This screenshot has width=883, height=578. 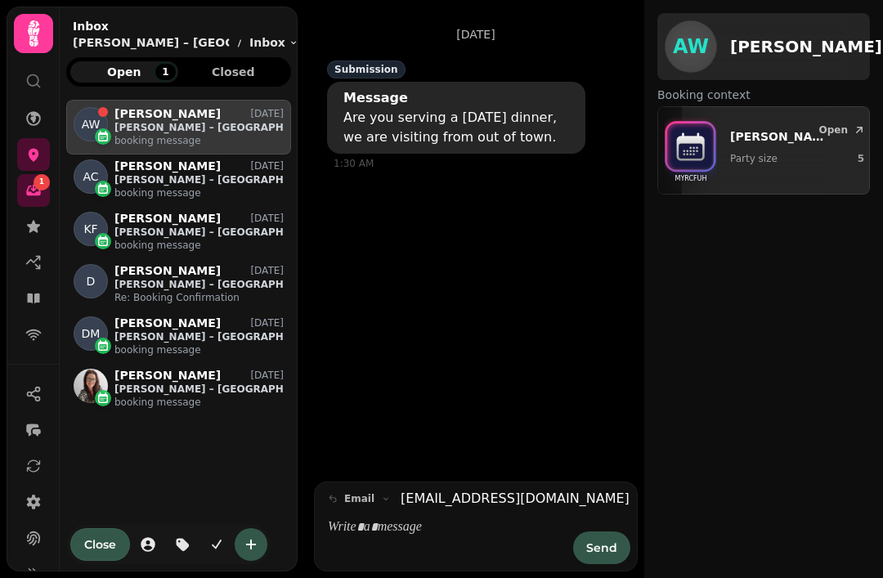 I want to click on button: Close, so click(x=100, y=545).